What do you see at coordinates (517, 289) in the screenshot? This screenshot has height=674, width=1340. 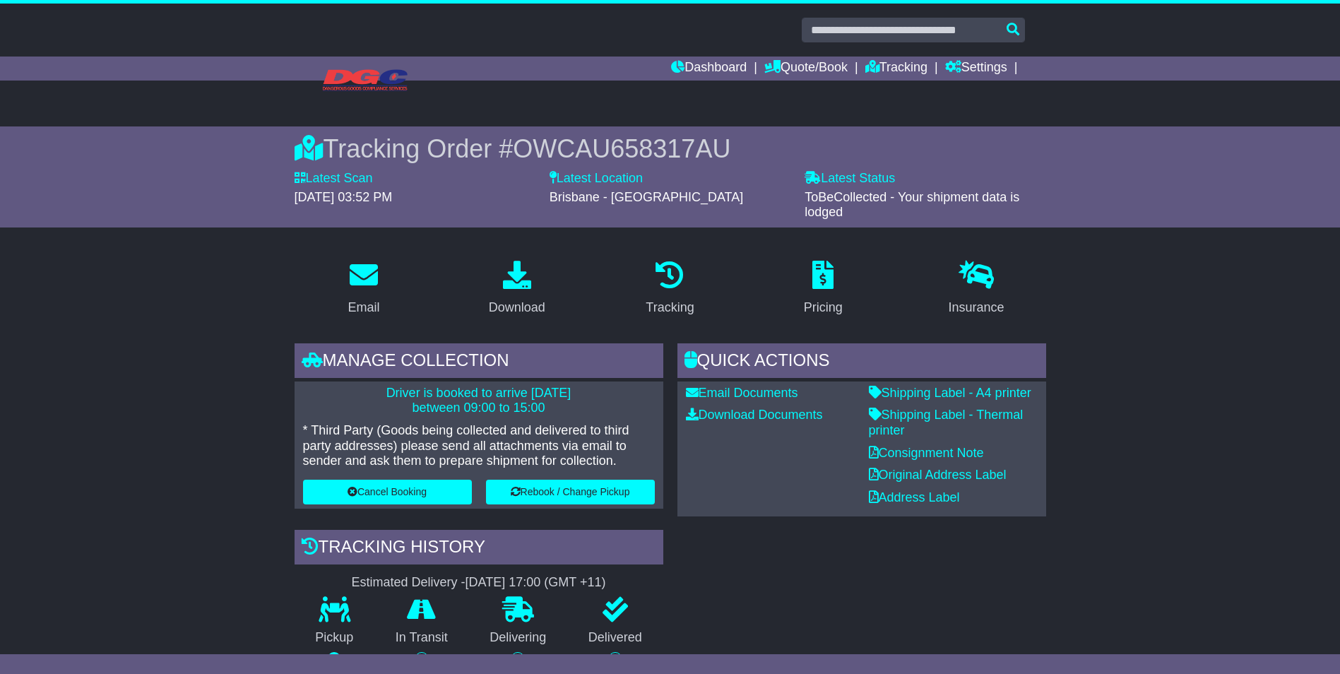 I see `a: Download` at bounding box center [517, 289].